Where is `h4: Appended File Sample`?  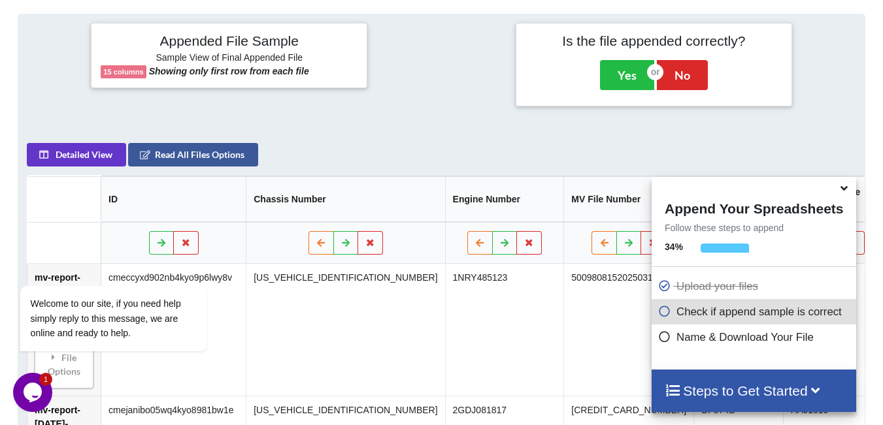 h4: Appended File Sample is located at coordinates (229, 42).